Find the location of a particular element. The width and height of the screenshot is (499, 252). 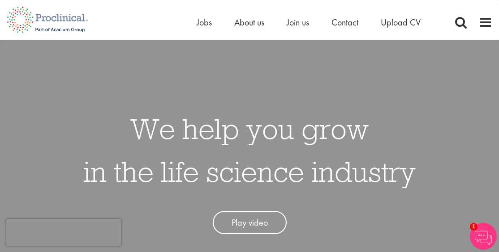

span: Jobs is located at coordinates (204, 22).